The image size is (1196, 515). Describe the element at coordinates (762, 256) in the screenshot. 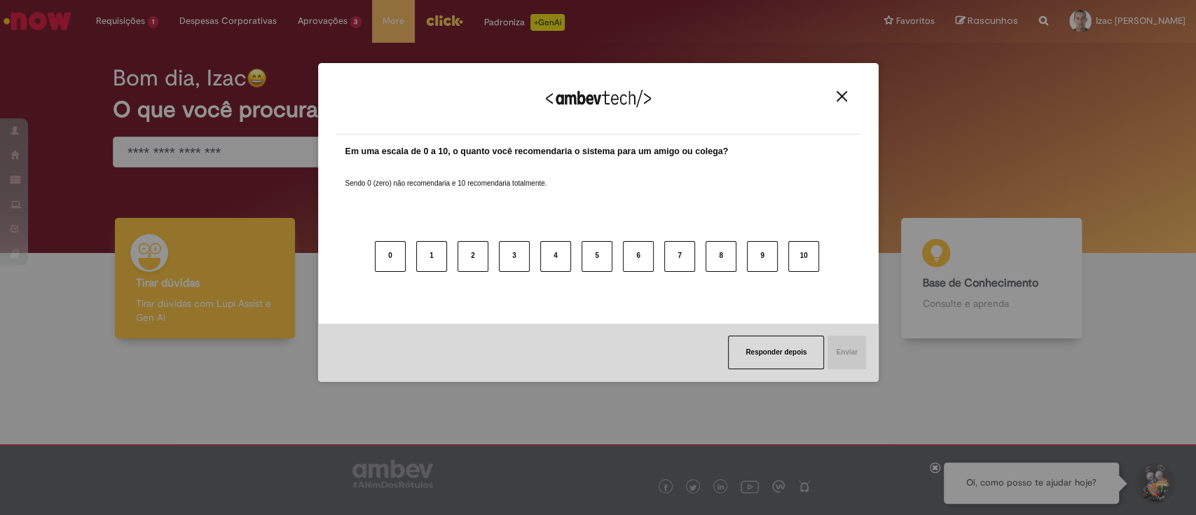

I see `button: 9` at that location.